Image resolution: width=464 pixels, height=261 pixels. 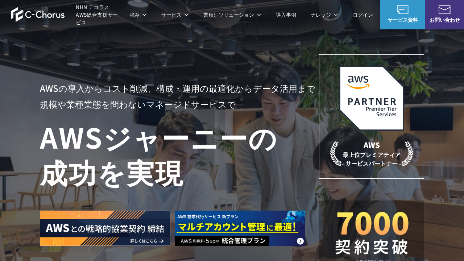 What do you see at coordinates (286, 15) in the screenshot?
I see `a: 導入事例` at bounding box center [286, 15].